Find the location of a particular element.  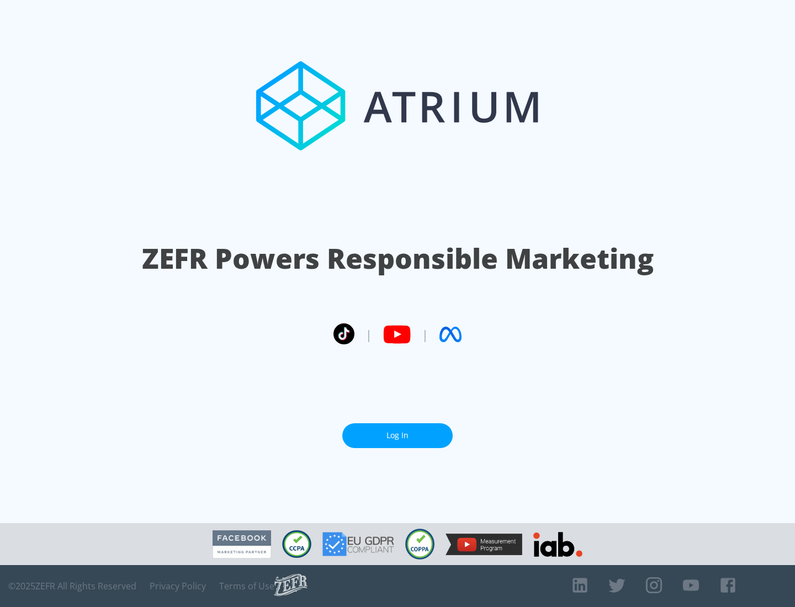

a: Privacy Policy is located at coordinates (178, 586).